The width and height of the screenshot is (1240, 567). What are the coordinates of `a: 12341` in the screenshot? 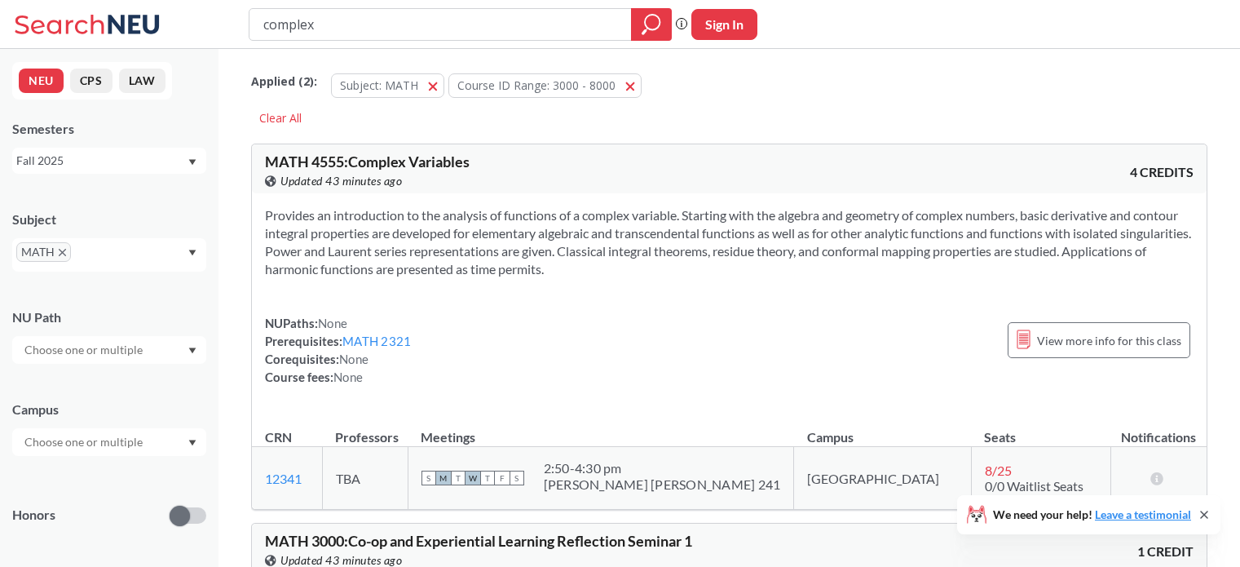 It's located at (283, 478).